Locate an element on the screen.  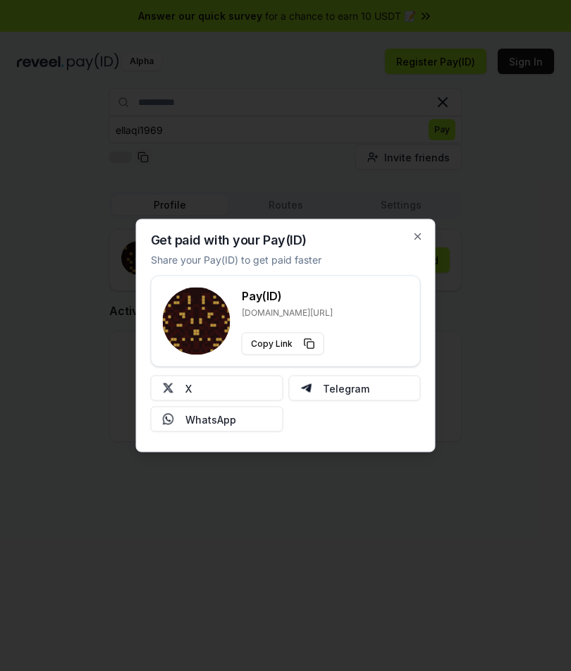
img: Telegram is located at coordinates (306, 388).